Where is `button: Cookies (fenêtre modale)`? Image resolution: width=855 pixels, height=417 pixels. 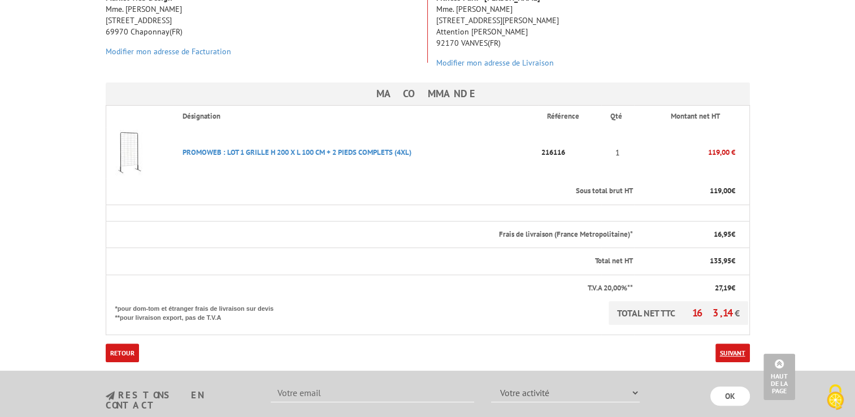
button: Cookies (fenêtre modale) is located at coordinates (835, 398).